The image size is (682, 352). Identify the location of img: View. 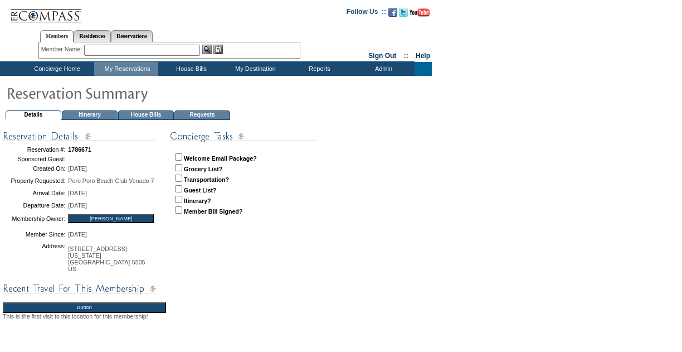
(207, 49).